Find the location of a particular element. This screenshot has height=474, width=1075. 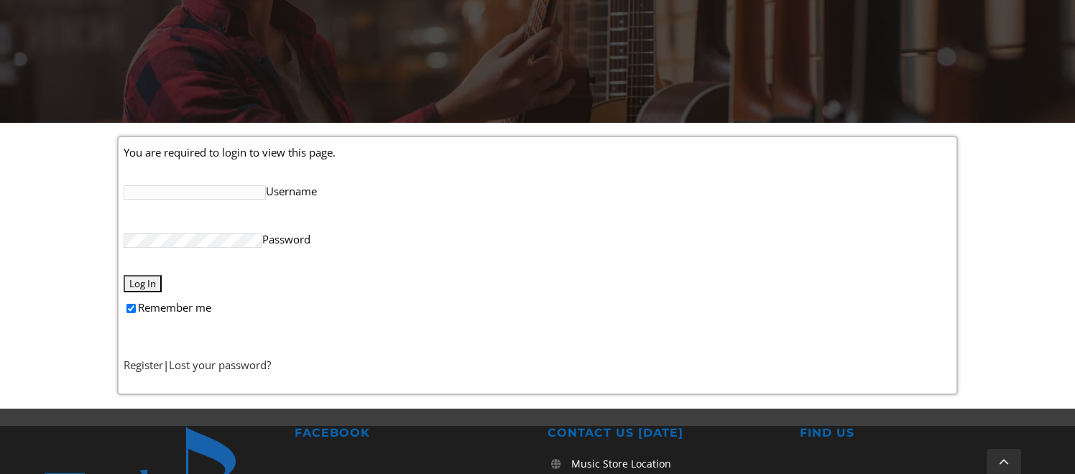

label: Remember me is located at coordinates (537, 307).